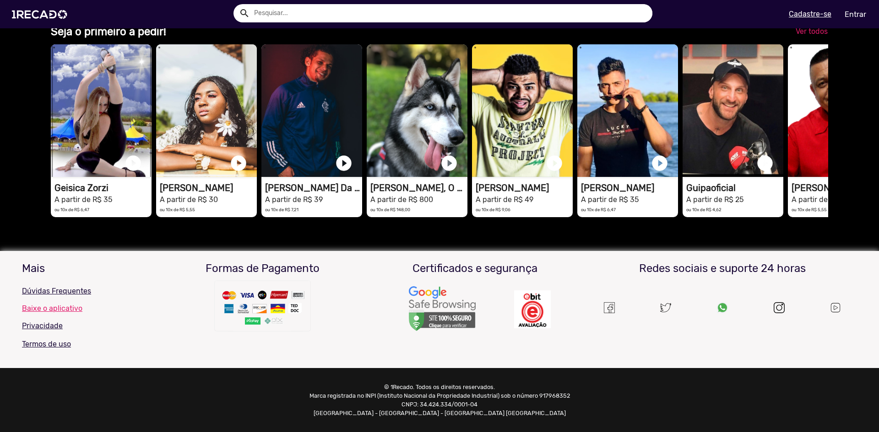 This screenshot has width=879, height=432. I want to click on u: Cadastre-se, so click(809, 14).